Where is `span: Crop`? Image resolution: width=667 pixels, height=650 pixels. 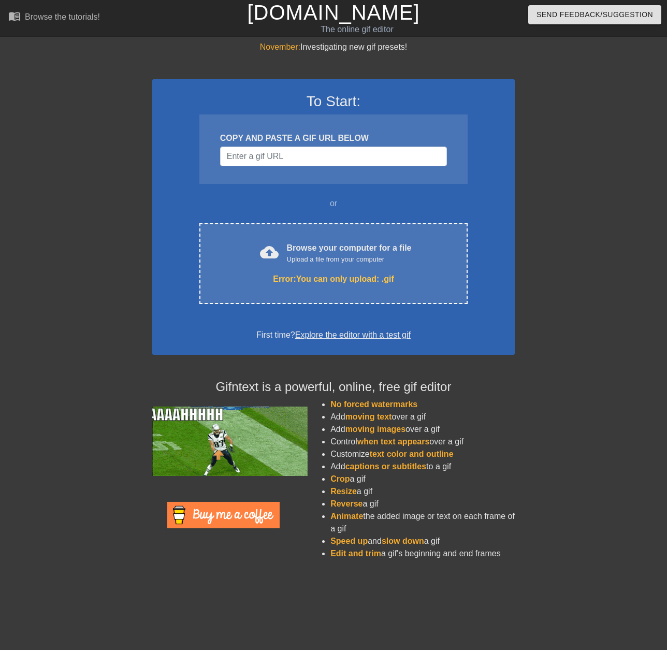 span: Crop is located at coordinates (340, 478).